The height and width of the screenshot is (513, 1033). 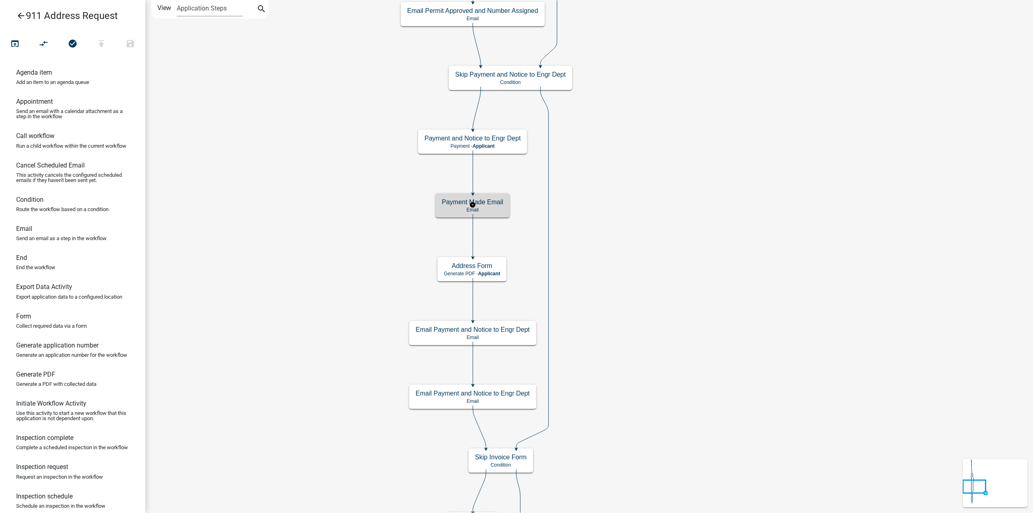 What do you see at coordinates (261, 10) in the screenshot?
I see `i: search` at bounding box center [261, 10].